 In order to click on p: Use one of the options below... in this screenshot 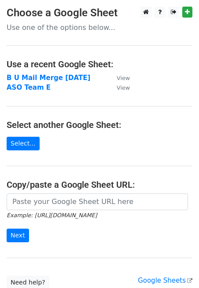, I will do `click(99, 27)`.